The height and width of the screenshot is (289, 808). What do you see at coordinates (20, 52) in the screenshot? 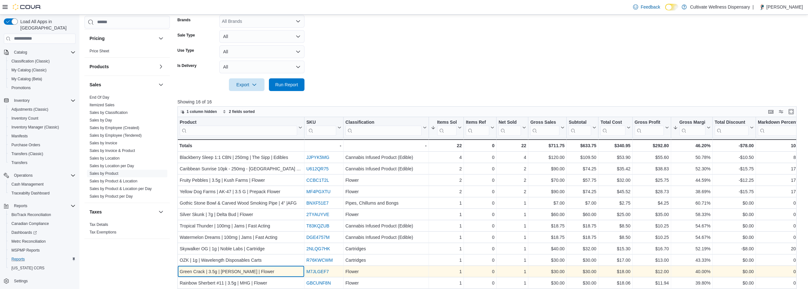
I see `button: Catalog` at bounding box center [20, 52].